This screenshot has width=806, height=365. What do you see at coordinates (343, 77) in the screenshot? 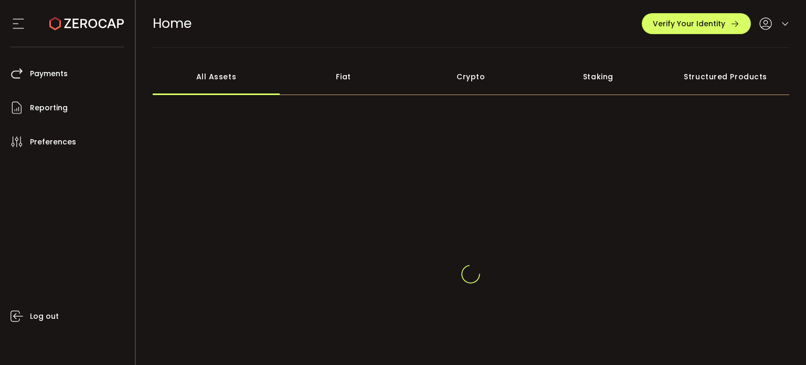
I see `div: Fiat` at bounding box center [343, 77].